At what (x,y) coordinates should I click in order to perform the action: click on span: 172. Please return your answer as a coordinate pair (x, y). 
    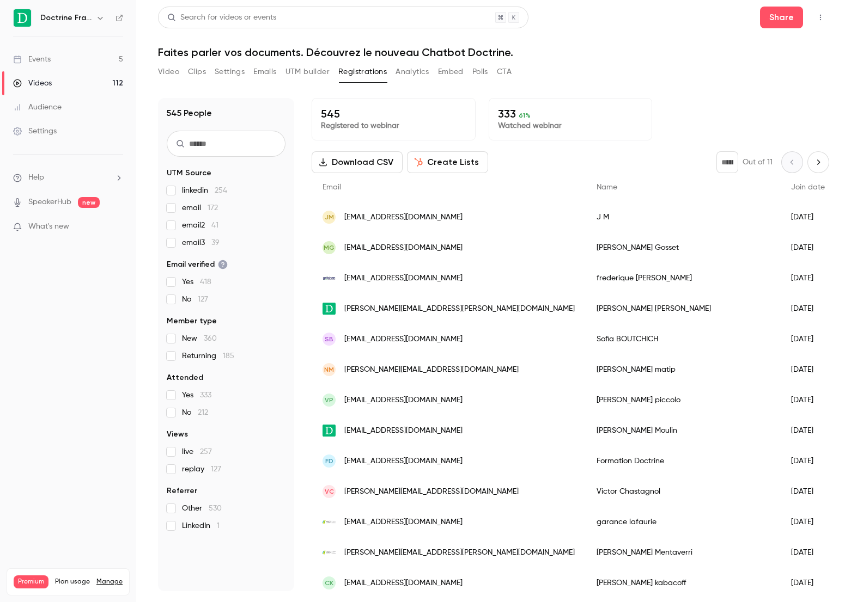
    Looking at the image, I should click on (212, 208).